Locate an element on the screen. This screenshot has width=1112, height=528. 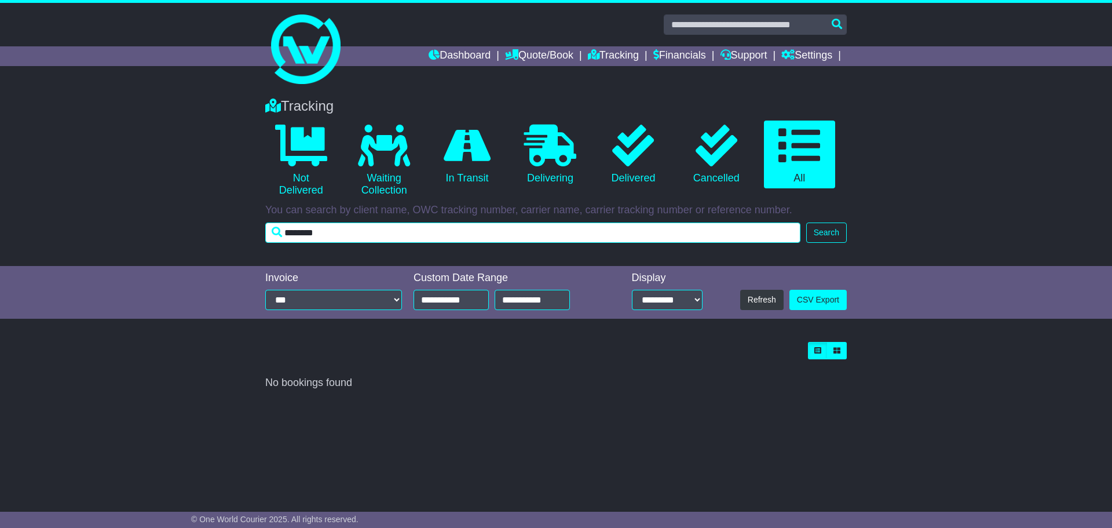
a: All is located at coordinates (799, 155).